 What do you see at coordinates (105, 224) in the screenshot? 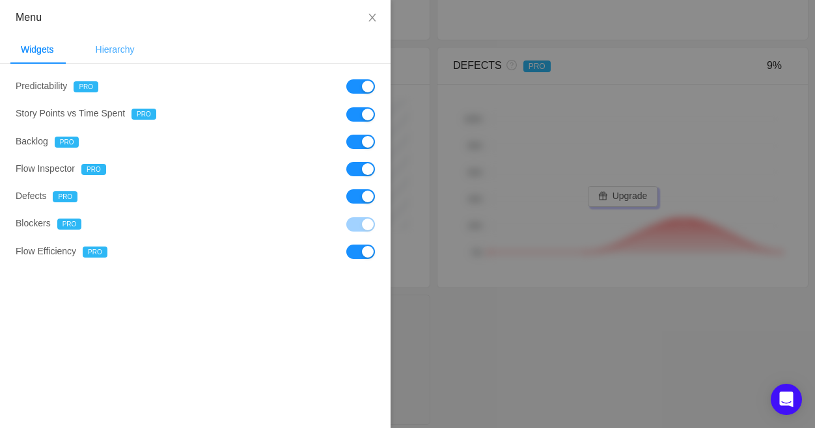
I see `div: Blockers` at bounding box center [105, 224].